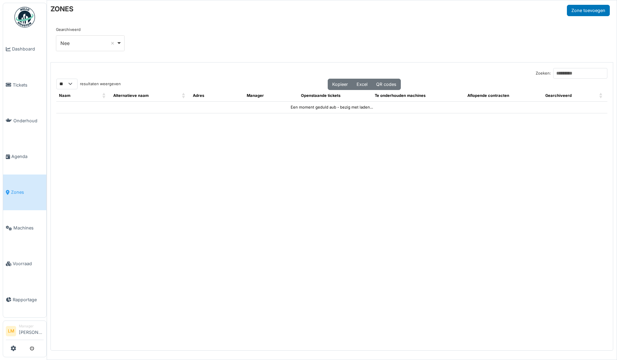 This screenshot has height=360, width=617. What do you see at coordinates (28, 120) in the screenshot?
I see `span: Onderhoud` at bounding box center [28, 120].